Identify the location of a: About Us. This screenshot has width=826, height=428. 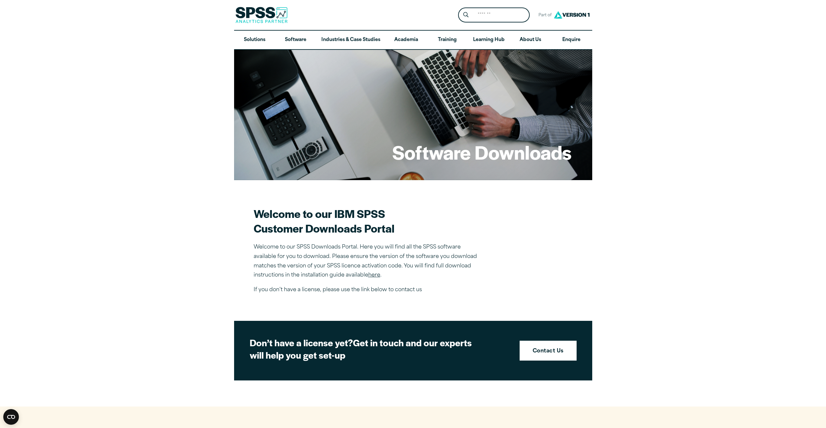
(531, 40).